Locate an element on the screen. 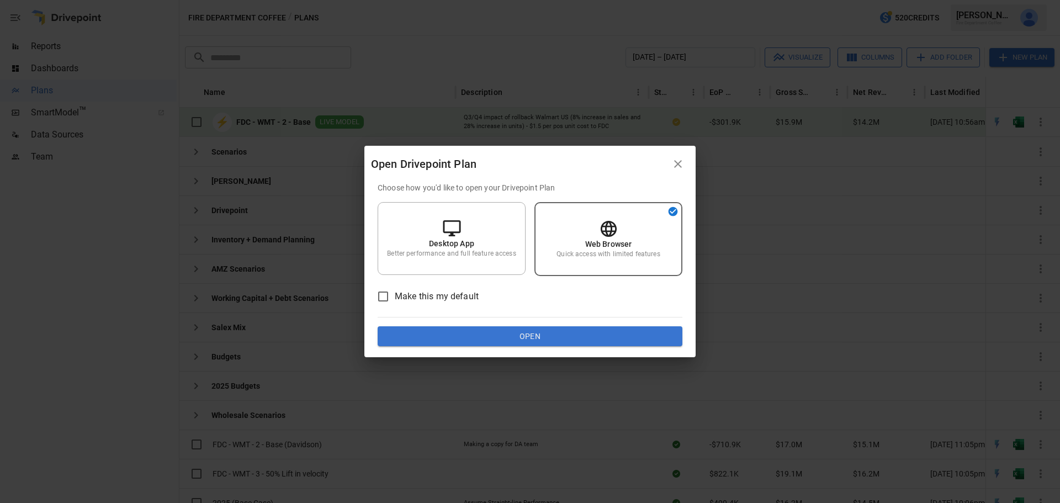 This screenshot has width=1060, height=503. span: Make this my default is located at coordinates (437, 297).